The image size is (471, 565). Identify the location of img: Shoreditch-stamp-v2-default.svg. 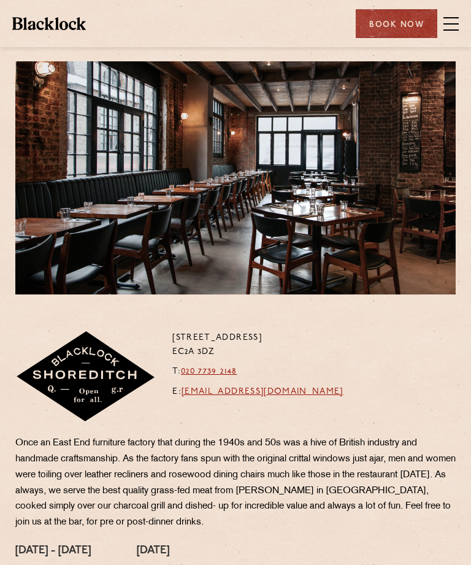
(86, 377).